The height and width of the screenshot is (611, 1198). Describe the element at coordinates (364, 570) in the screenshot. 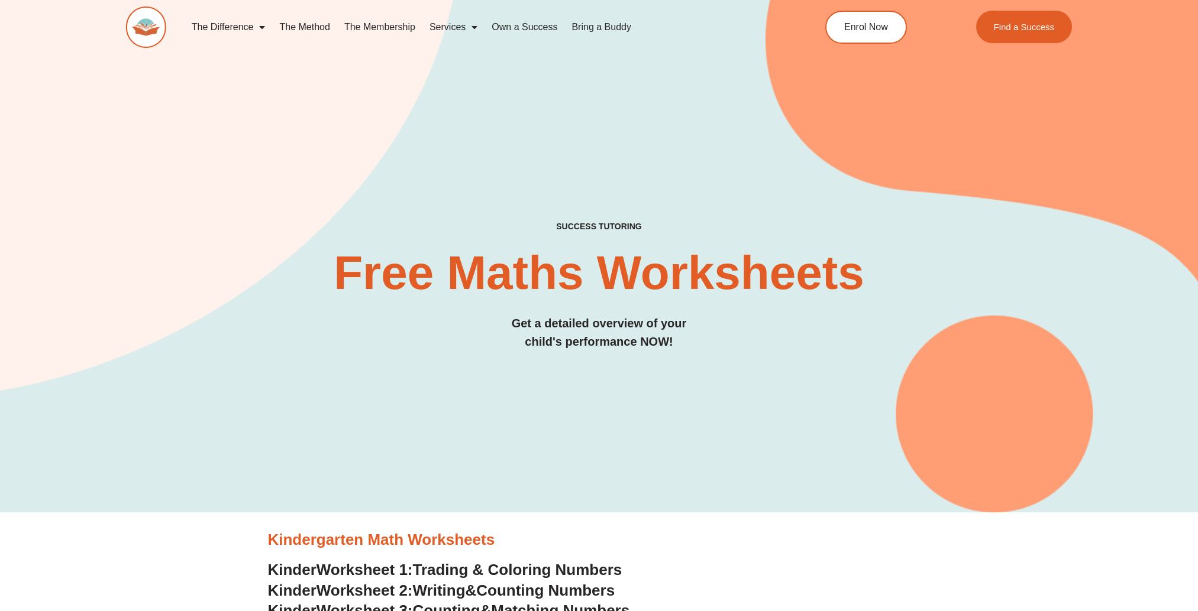

I see `span: Worksheet 1:` at that location.